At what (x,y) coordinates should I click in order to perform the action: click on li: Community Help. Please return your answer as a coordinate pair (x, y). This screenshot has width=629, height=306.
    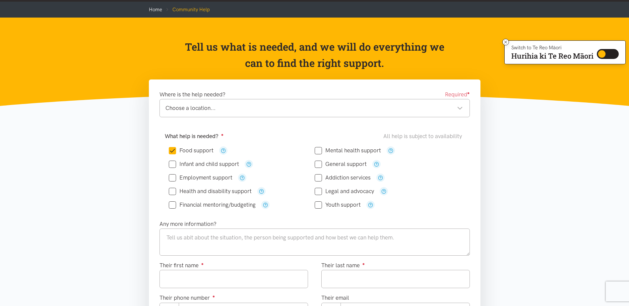
    Looking at the image, I should click on (186, 10).